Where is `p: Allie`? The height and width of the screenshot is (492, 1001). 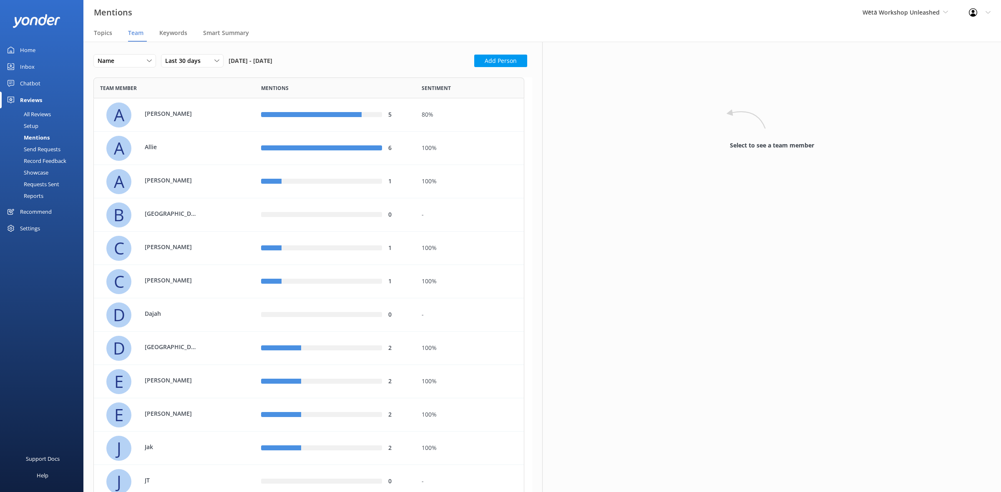
p: Allie is located at coordinates (172, 147).